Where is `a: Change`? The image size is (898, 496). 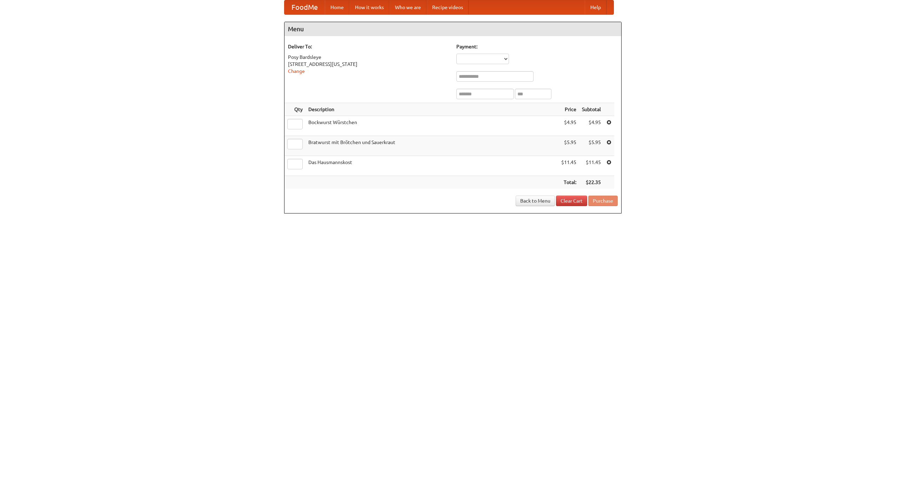
a: Change is located at coordinates (296, 71).